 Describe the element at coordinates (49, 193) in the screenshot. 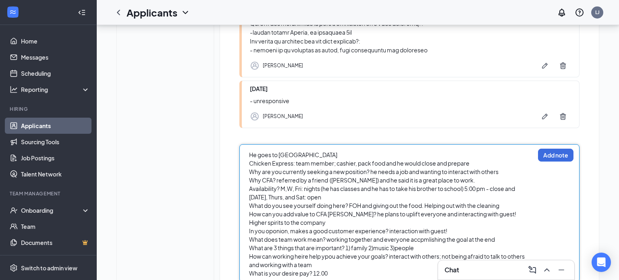

I see `div: Team Management` at that location.